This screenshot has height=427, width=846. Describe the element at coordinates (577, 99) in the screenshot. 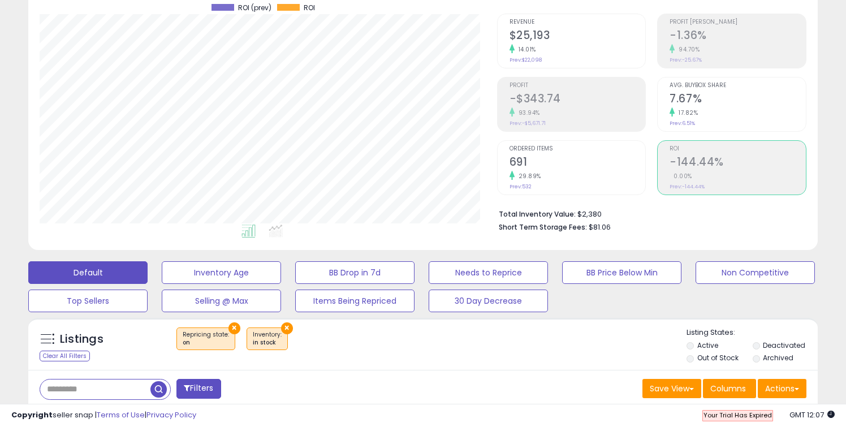

I see `h2: -$343.74` at that location.